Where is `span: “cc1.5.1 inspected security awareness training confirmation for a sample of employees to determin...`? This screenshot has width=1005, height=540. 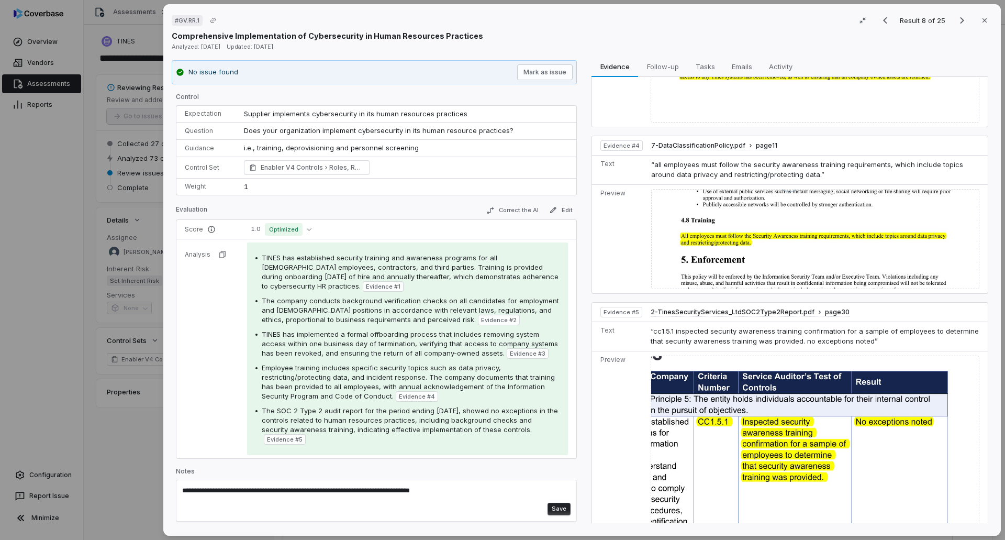
span: “cc1.5.1 inspected security awareness training confirmation for a sample of employees to determin... is located at coordinates (815, 336).